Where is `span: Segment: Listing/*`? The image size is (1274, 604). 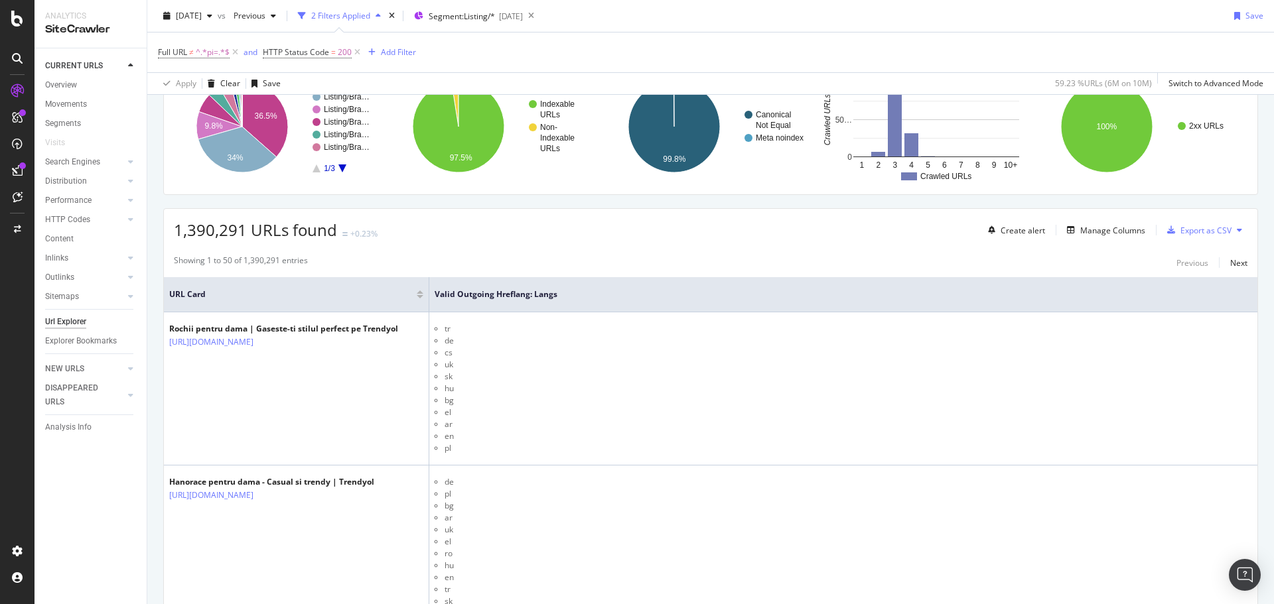
span: Segment: Listing/* is located at coordinates (462, 16).